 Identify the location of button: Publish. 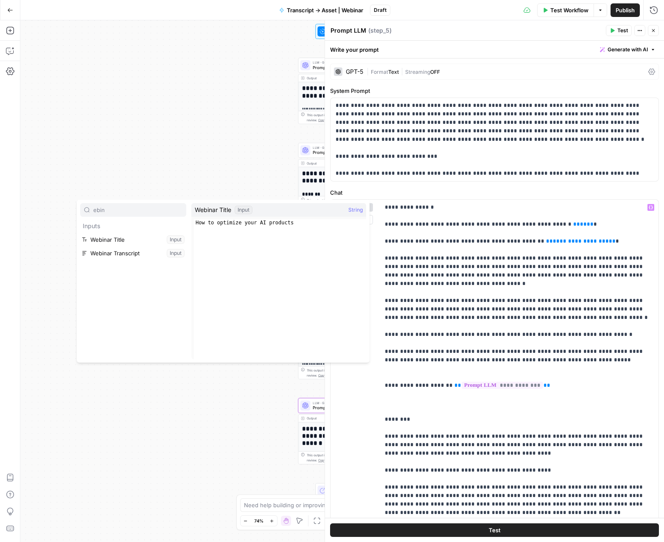
(625, 10).